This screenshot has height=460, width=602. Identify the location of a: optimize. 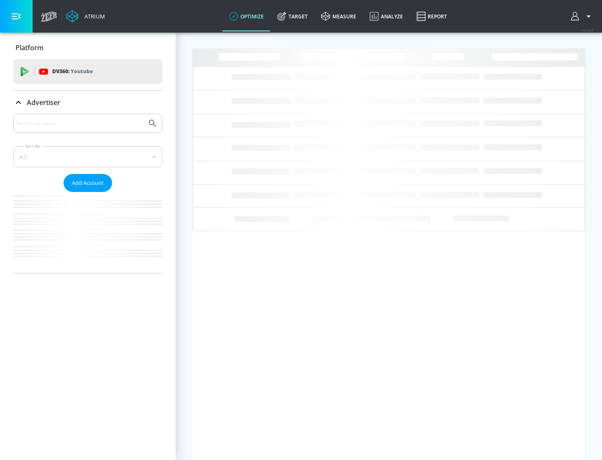
(246, 16).